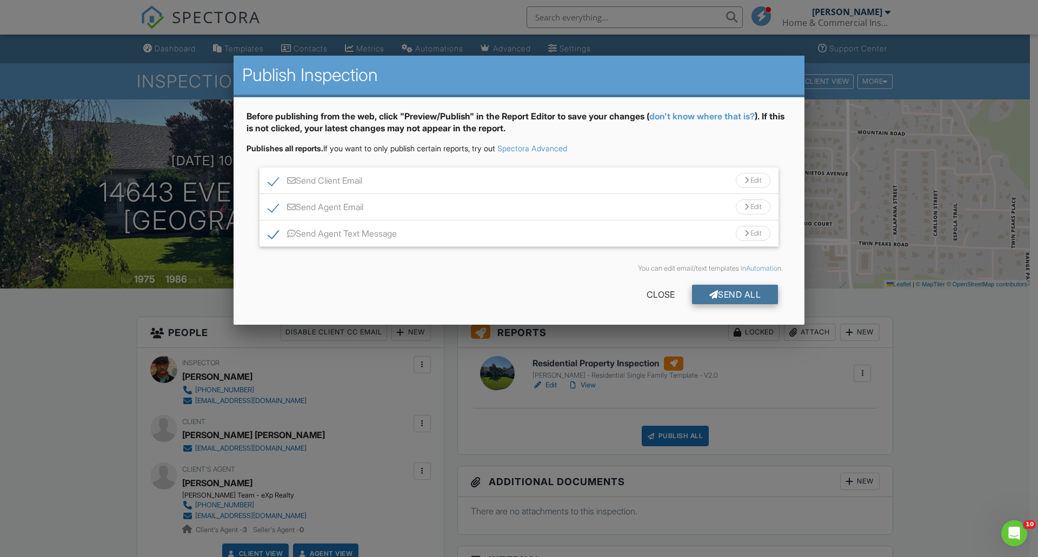  What do you see at coordinates (285, 148) in the screenshot?
I see `strong: Publishes all reports.` at bounding box center [285, 148].